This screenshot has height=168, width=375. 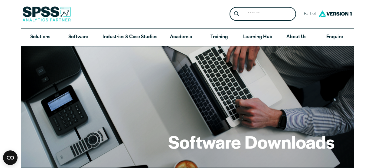 What do you see at coordinates (251, 141) in the screenshot?
I see `h1: Software Downloads` at bounding box center [251, 141].